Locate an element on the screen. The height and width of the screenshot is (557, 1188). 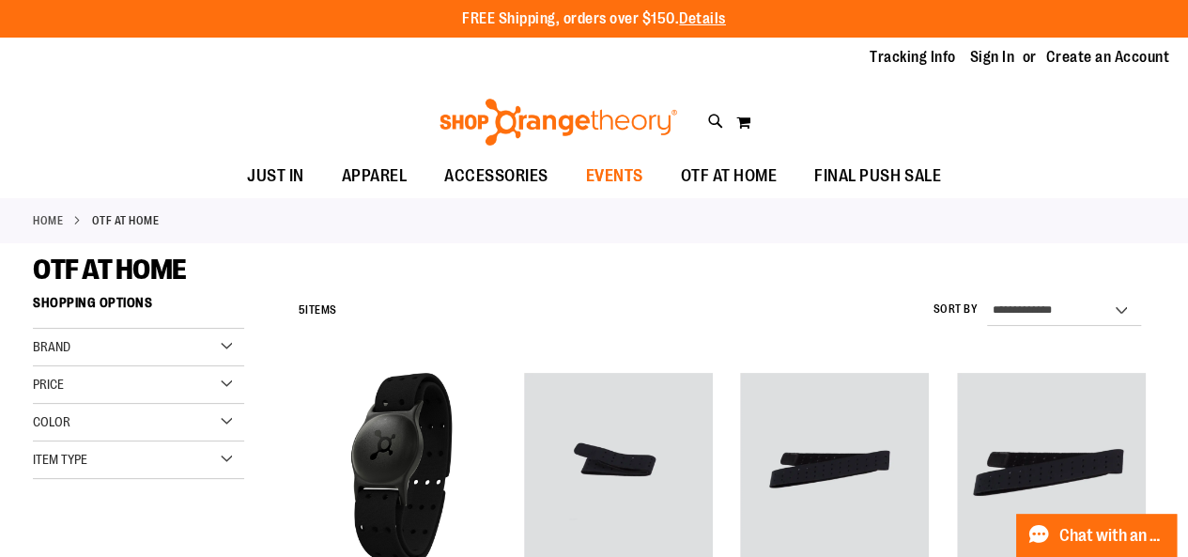
a: Create an Account is located at coordinates (1109, 57).